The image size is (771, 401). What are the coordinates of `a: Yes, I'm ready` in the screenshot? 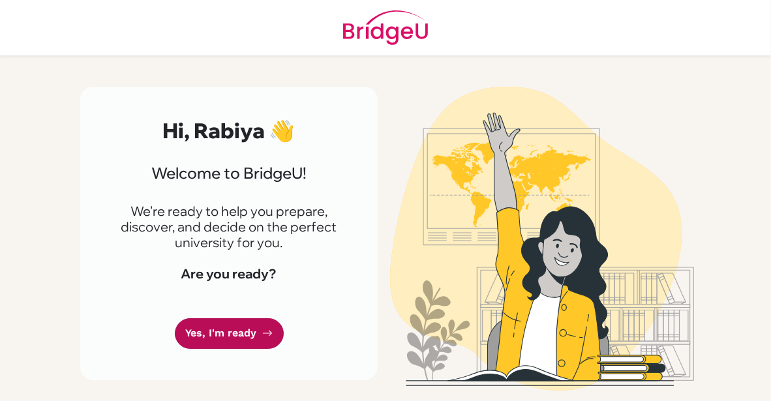 It's located at (229, 333).